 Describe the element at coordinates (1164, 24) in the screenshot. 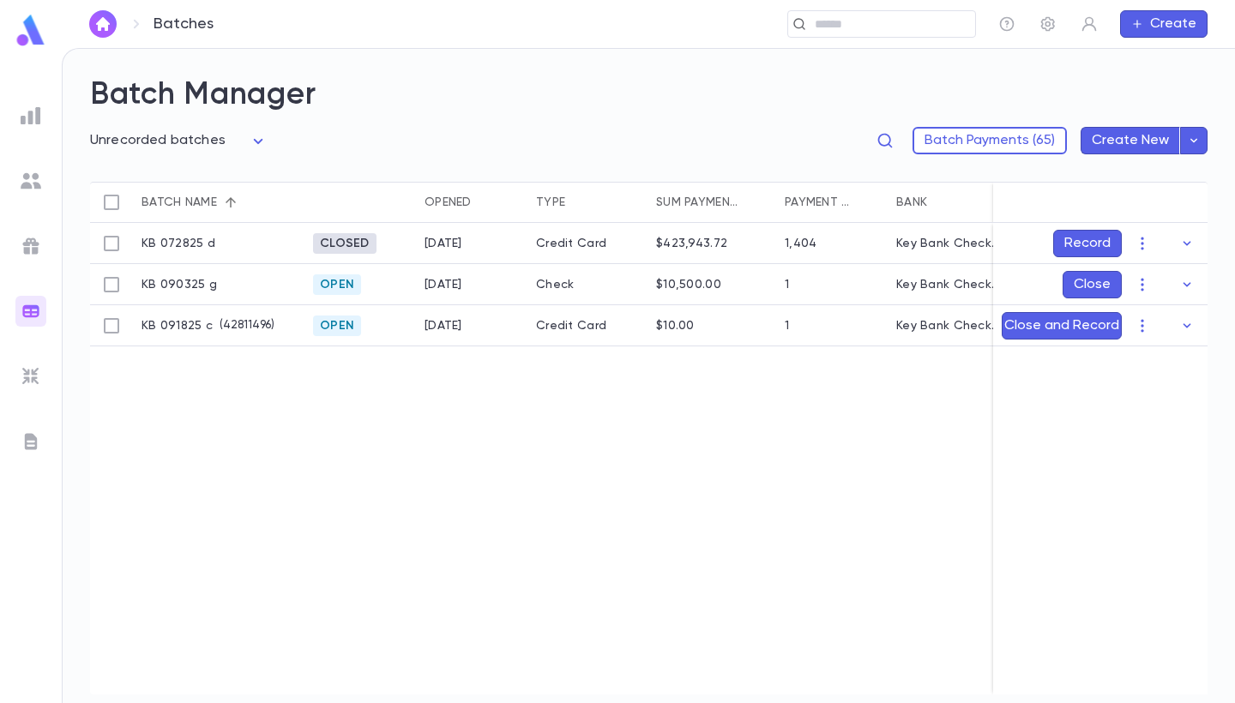

I see `button: Create` at that location.